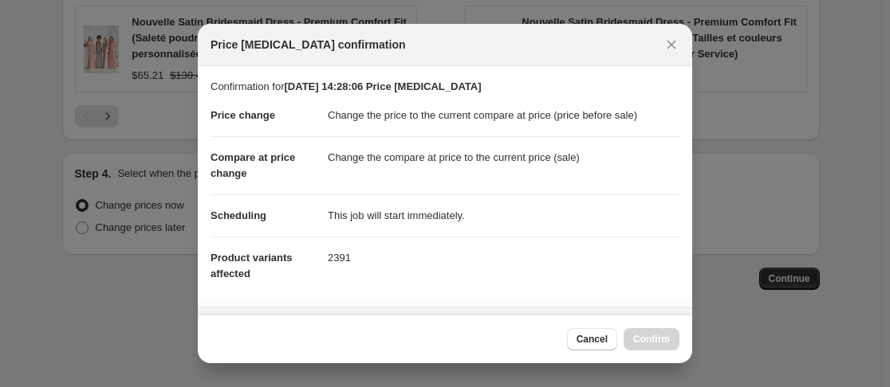  What do you see at coordinates (671, 45) in the screenshot?
I see `button: Close` at bounding box center [671, 45].